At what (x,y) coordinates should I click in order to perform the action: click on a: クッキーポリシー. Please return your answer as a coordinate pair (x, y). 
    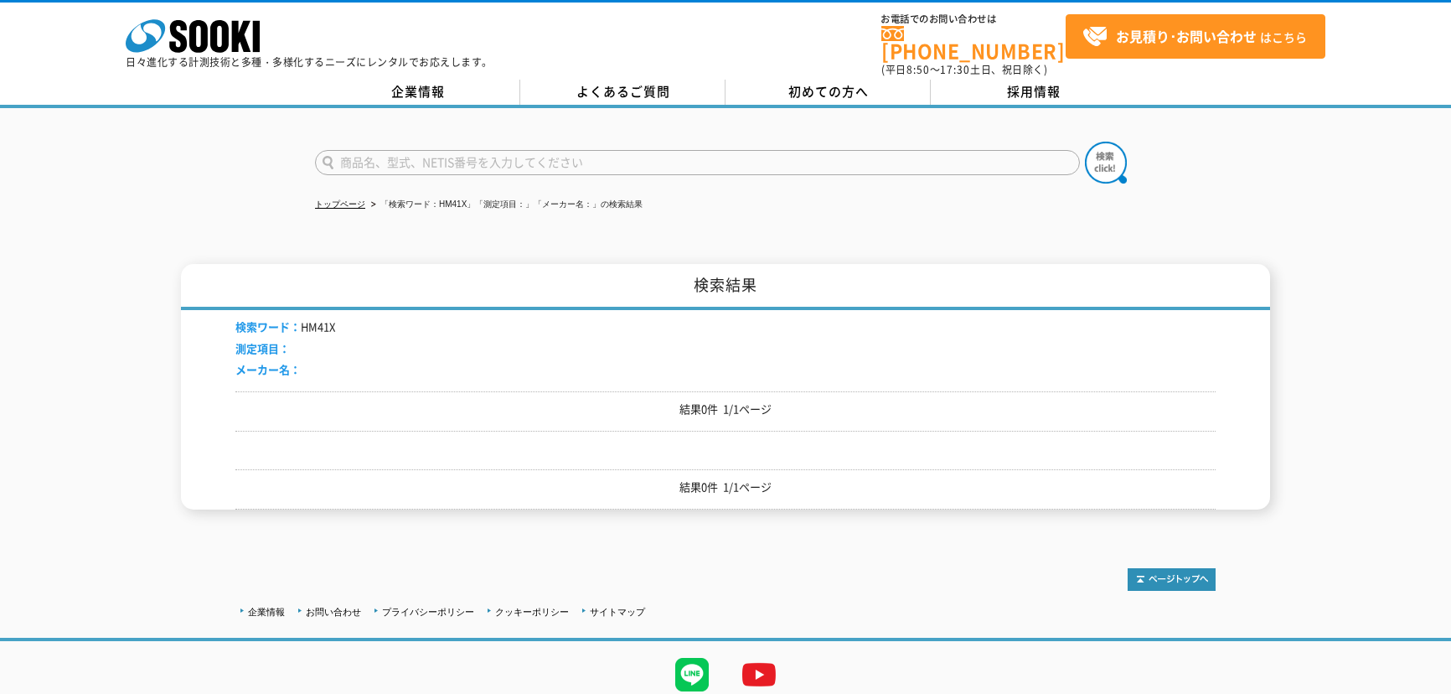
    Looking at the image, I should click on (532, 611).